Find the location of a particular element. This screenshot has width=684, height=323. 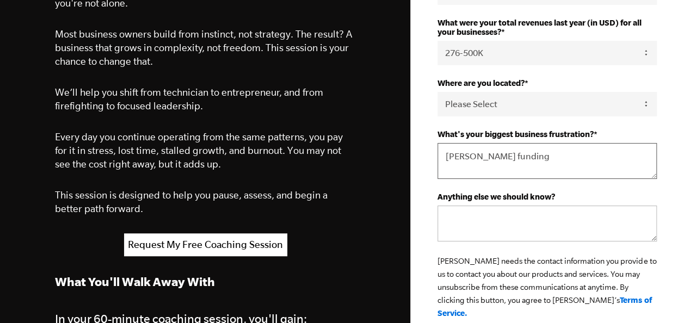

strong: What You'll Walk Away With is located at coordinates (135, 281).